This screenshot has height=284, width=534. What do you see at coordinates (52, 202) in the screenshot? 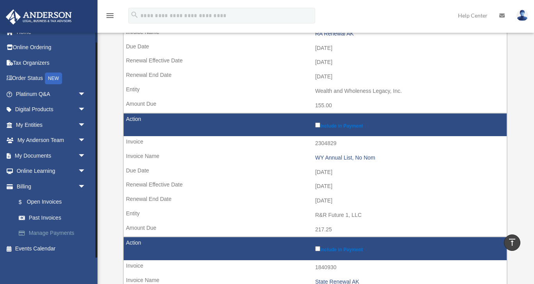
I see `a: $Open Invoices` at bounding box center [52, 202].